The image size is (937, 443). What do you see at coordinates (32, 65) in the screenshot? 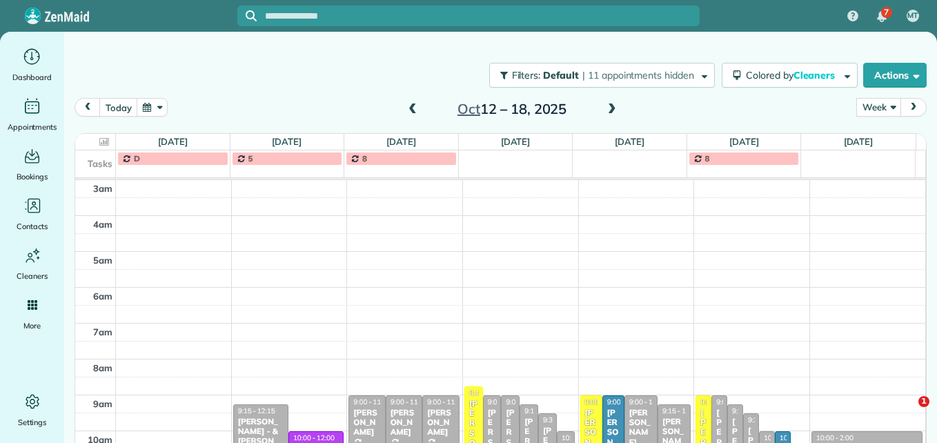
I see `a: Dashboard` at bounding box center [32, 65].